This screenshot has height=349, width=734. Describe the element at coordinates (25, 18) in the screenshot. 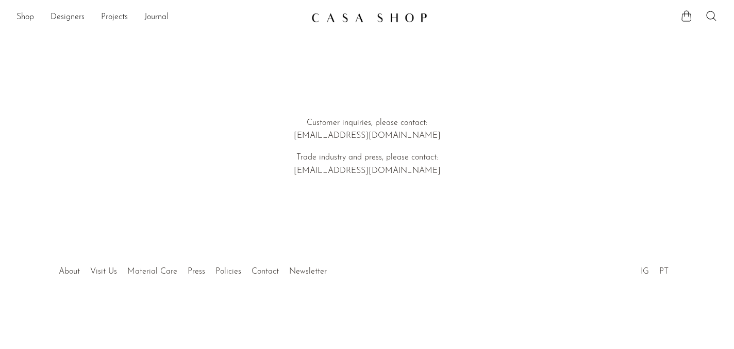

I see `a: Shop` at that location.